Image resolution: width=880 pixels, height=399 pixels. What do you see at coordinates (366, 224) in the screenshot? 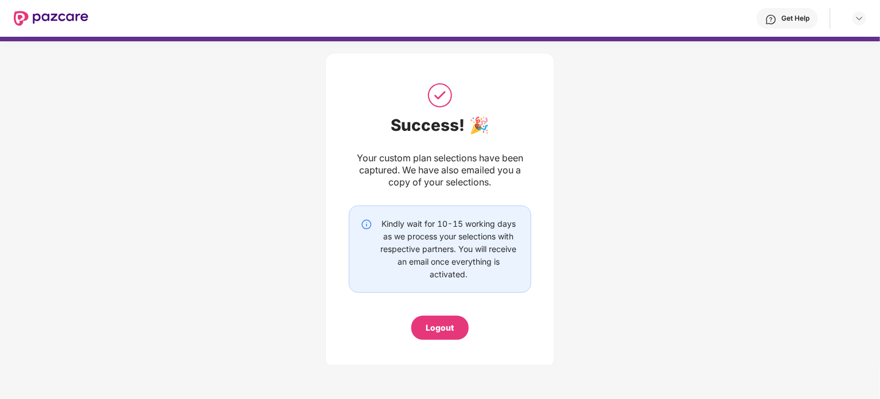
I see `img: svg+xml;base64,PHN2ZyBpZD0iSW5mby0yMHgyMCIgeG1sbnM9Imh0dHA6Ly93d3cudzMub3JnLzIwMDAvc3ZnIiB3aWR0aD...` at bounding box center [366, 224].